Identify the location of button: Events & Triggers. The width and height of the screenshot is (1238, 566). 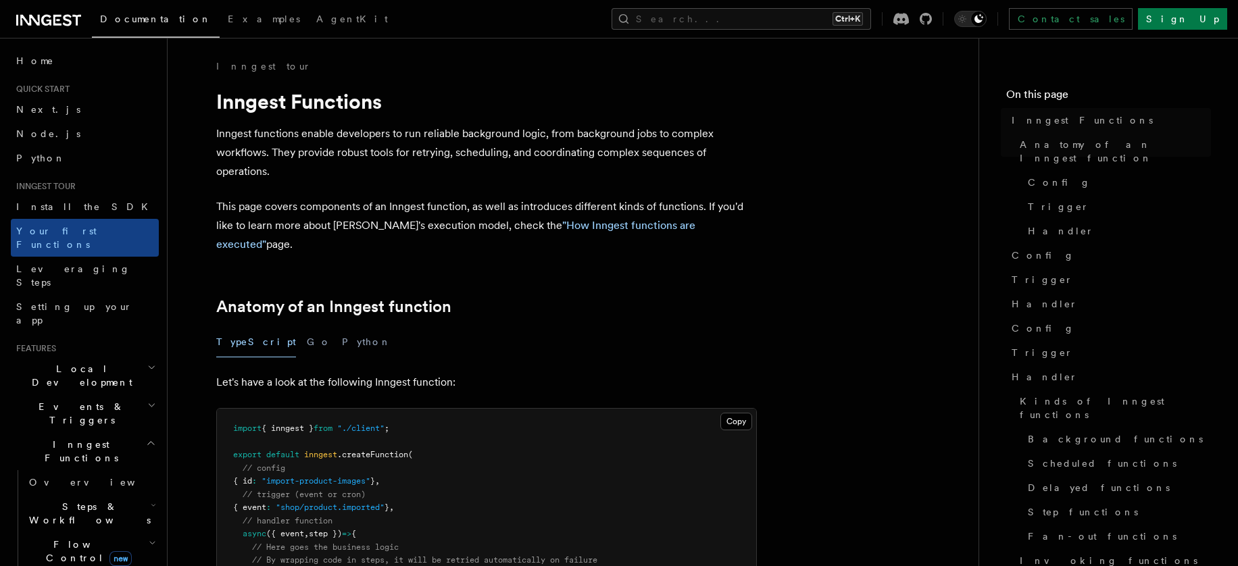
(84, 414).